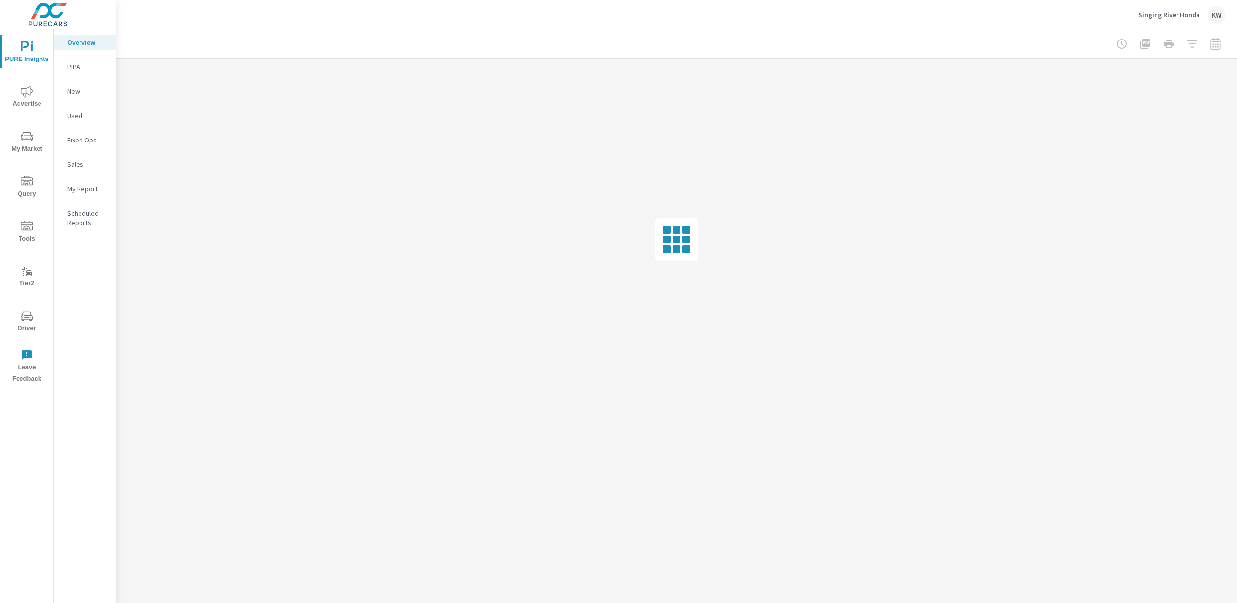 The width and height of the screenshot is (1237, 603). Describe the element at coordinates (87, 91) in the screenshot. I see `p: New` at that location.